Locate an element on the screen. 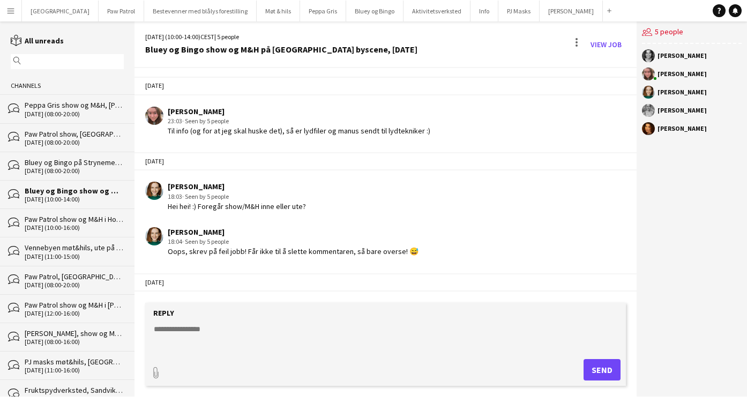 This screenshot has width=747, height=403. div: Til info (og for at jeg skal huske det), så er lydfiler og manus sendt til lydtekniker :) is located at coordinates (299, 131).